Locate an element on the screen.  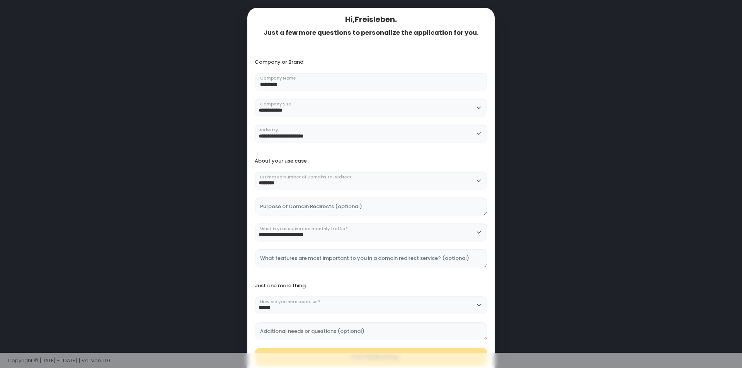
div: Just one more thing is located at coordinates (371, 286).